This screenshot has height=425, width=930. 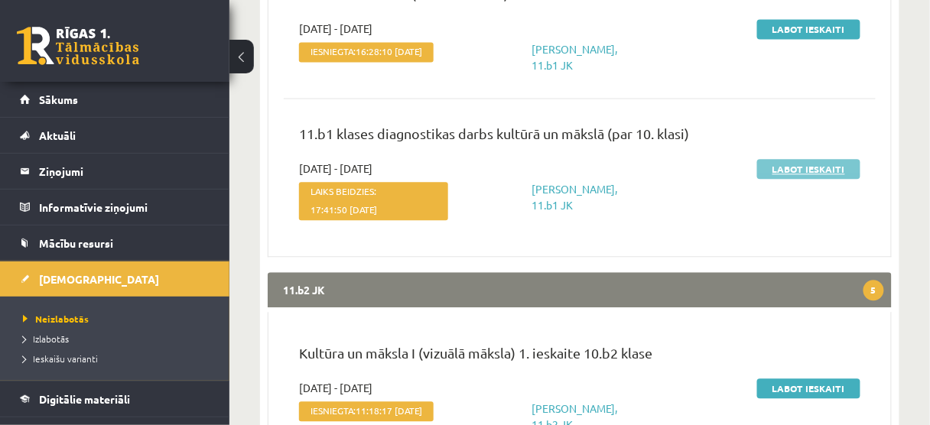 What do you see at coordinates (115, 171) in the screenshot?
I see `a: Ziņojumi` at bounding box center [115, 171].